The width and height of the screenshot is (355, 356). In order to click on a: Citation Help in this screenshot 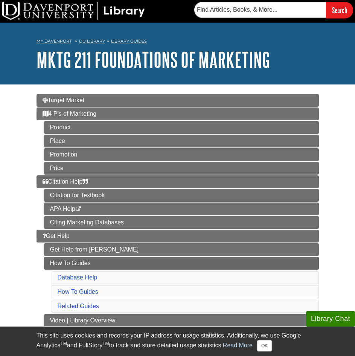, I will do `click(178, 182)`.